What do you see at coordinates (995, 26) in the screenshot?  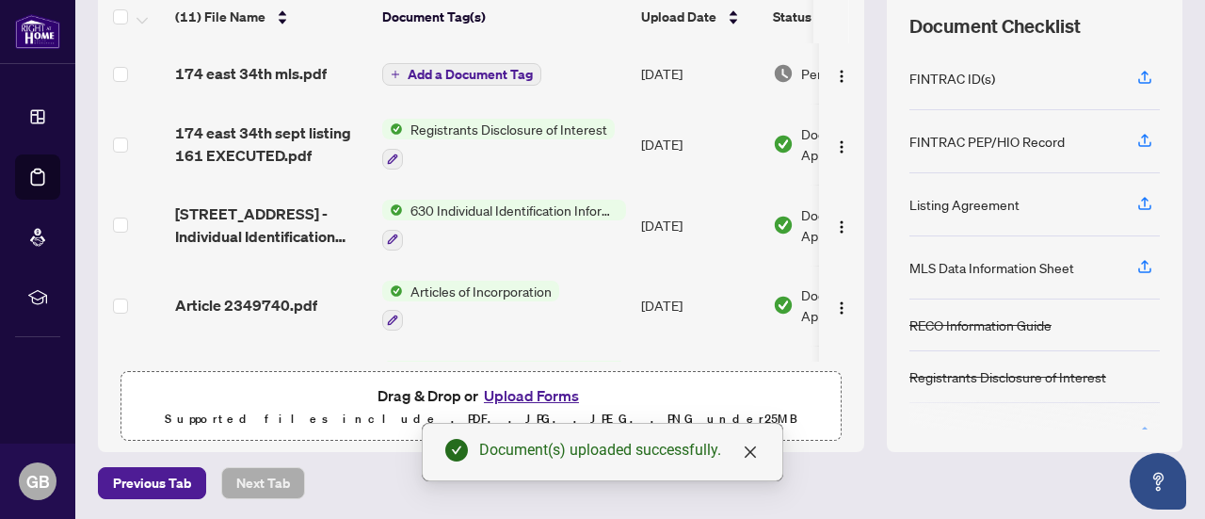 I see `span: Document Checklist` at bounding box center [995, 26].